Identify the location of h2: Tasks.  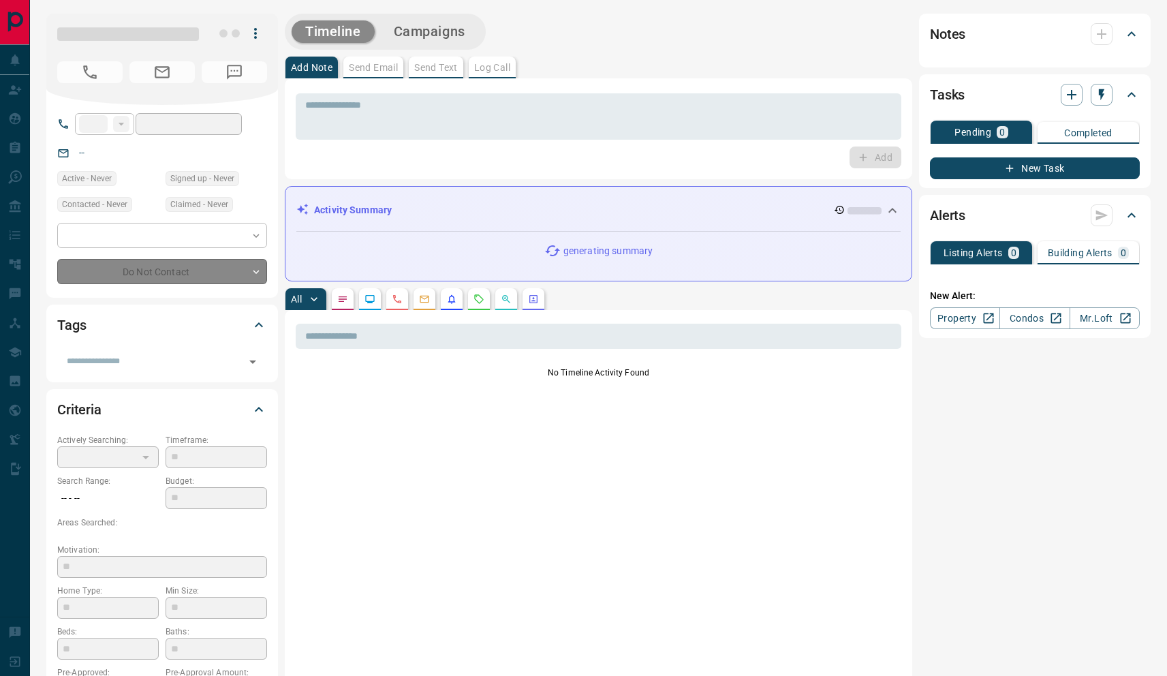
(947, 95).